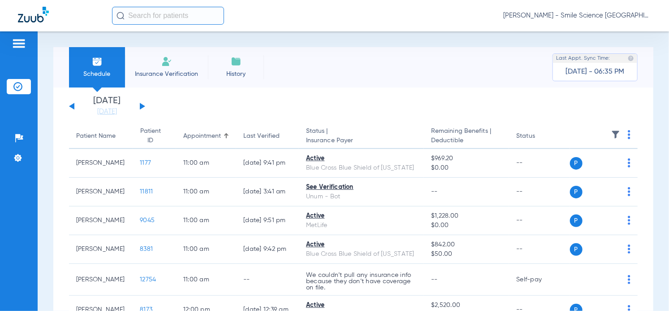 The width and height of the screenshot is (669, 311). I want to click on span: 8381, so click(146, 249).